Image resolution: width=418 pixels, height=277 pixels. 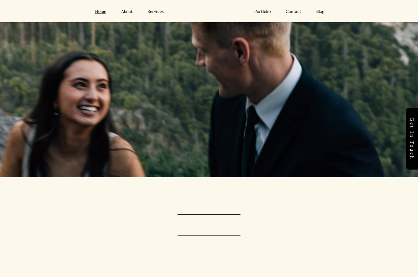 What do you see at coordinates (127, 12) in the screenshot?
I see `a: About` at bounding box center [127, 12].